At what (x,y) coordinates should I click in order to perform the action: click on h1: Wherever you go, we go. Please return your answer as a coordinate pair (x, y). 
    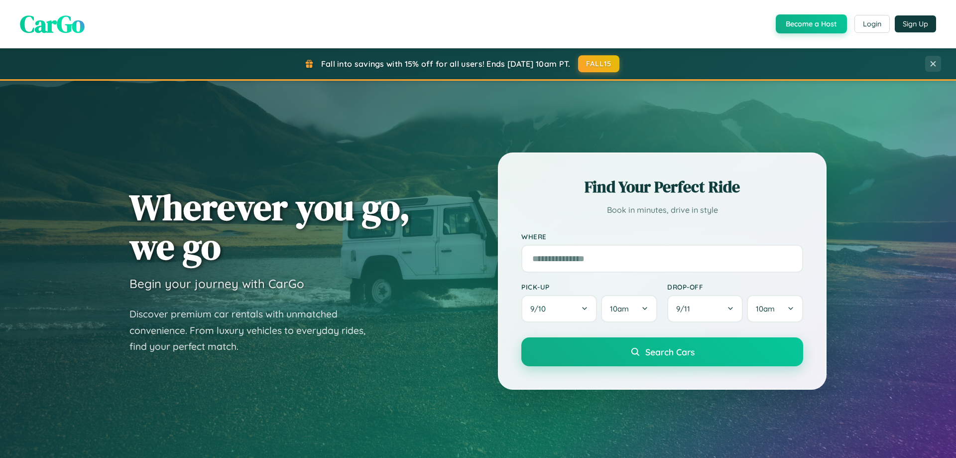
    Looking at the image, I should click on (270, 227).